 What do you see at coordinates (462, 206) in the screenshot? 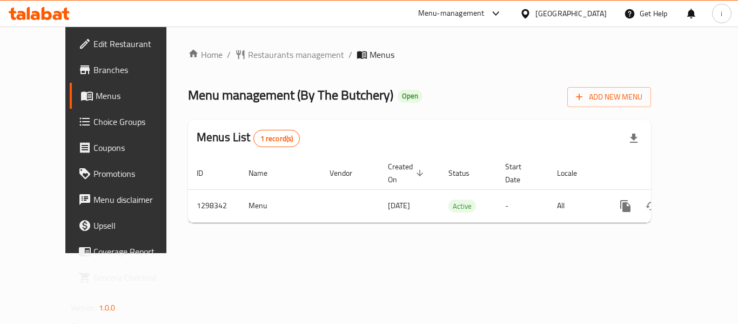
I see `span: Active` at bounding box center [462, 206].